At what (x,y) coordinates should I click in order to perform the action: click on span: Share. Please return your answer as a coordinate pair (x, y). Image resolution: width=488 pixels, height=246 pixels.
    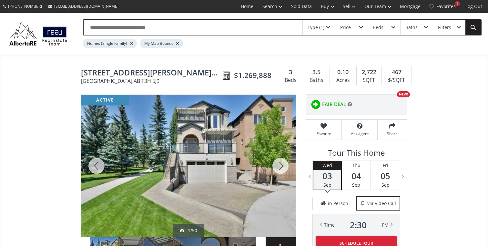
    Looking at the image, I should click on (392, 134).